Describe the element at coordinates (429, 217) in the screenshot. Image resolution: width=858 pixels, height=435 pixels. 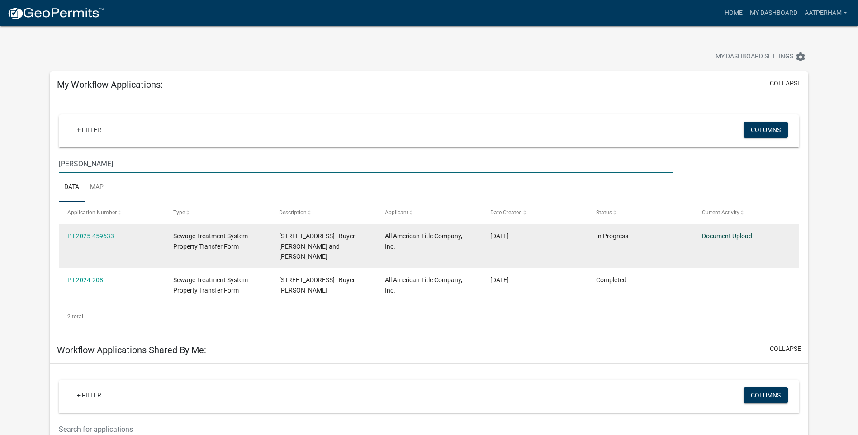
I see `div: collapse` at that location.